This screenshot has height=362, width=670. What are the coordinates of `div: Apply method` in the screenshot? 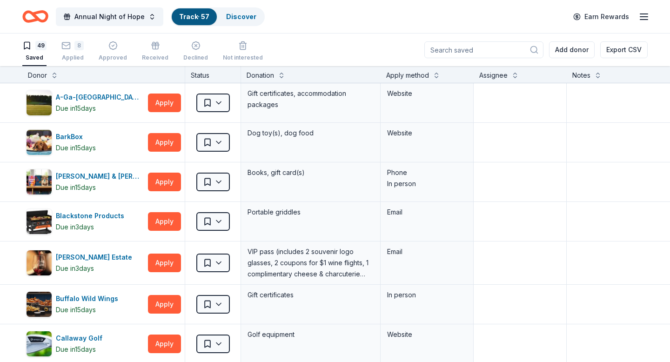 It's located at (408, 75).